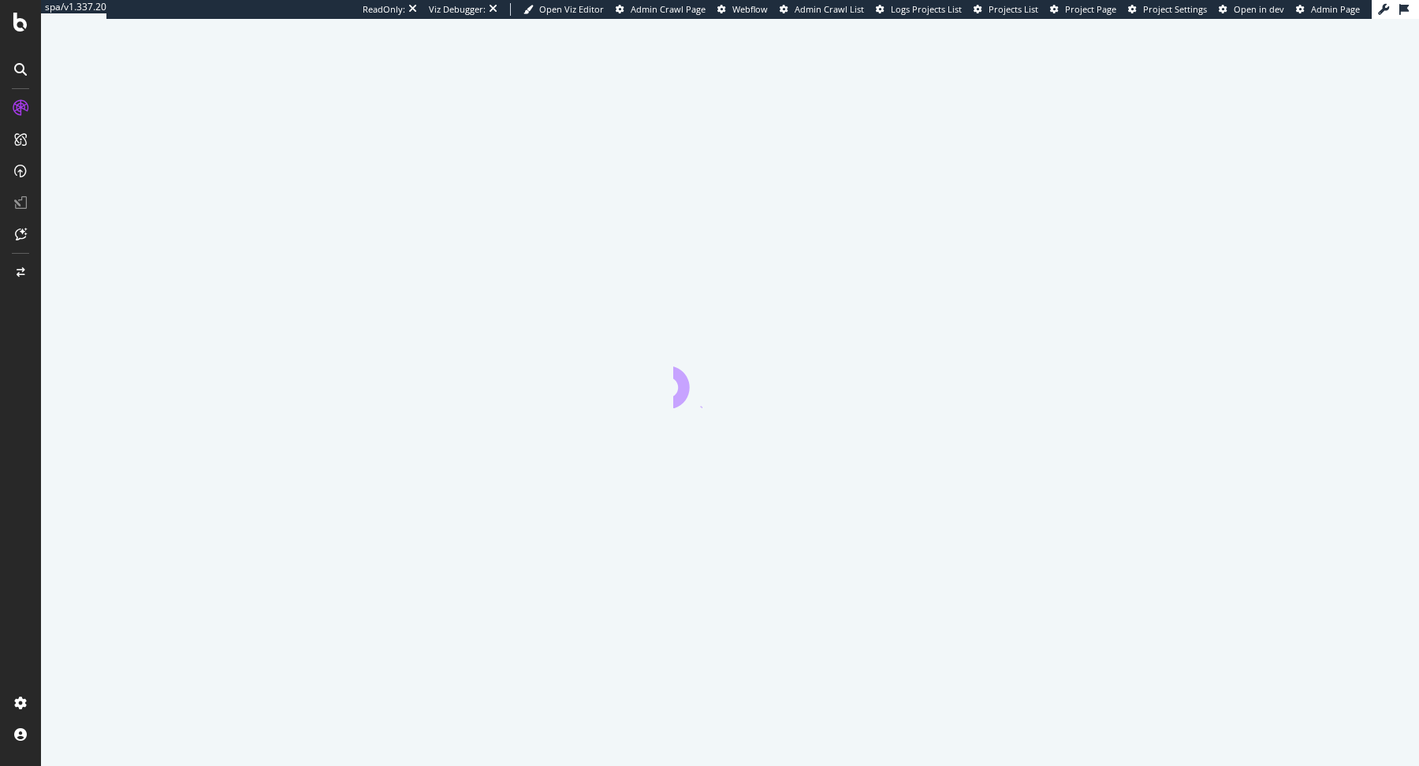 The height and width of the screenshot is (766, 1419). Describe the element at coordinates (384, 9) in the screenshot. I see `div: ReadOnly:` at that location.